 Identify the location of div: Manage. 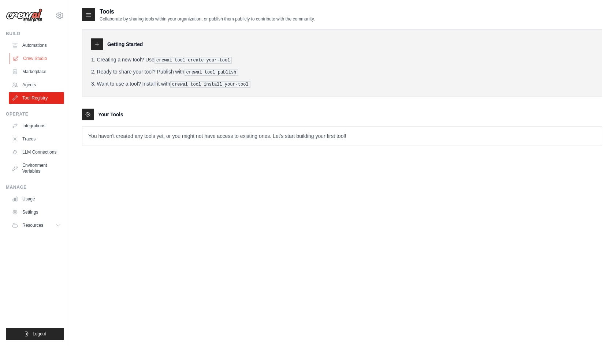
(35, 187).